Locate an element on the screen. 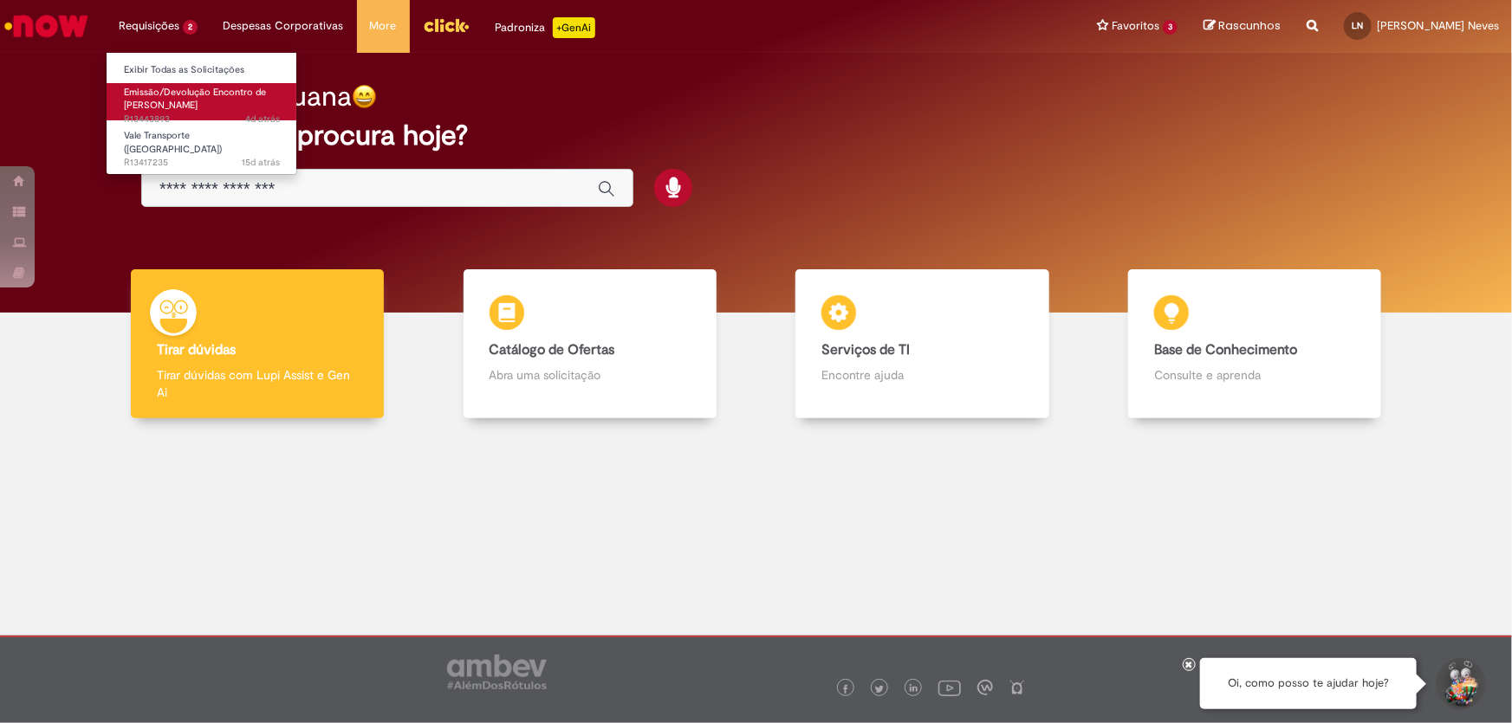 Image resolution: width=1512 pixels, height=723 pixels. a: Aberto R13443893 : Emissão/Devolução Encontro de Contas Fornecedor is located at coordinates (202, 101).